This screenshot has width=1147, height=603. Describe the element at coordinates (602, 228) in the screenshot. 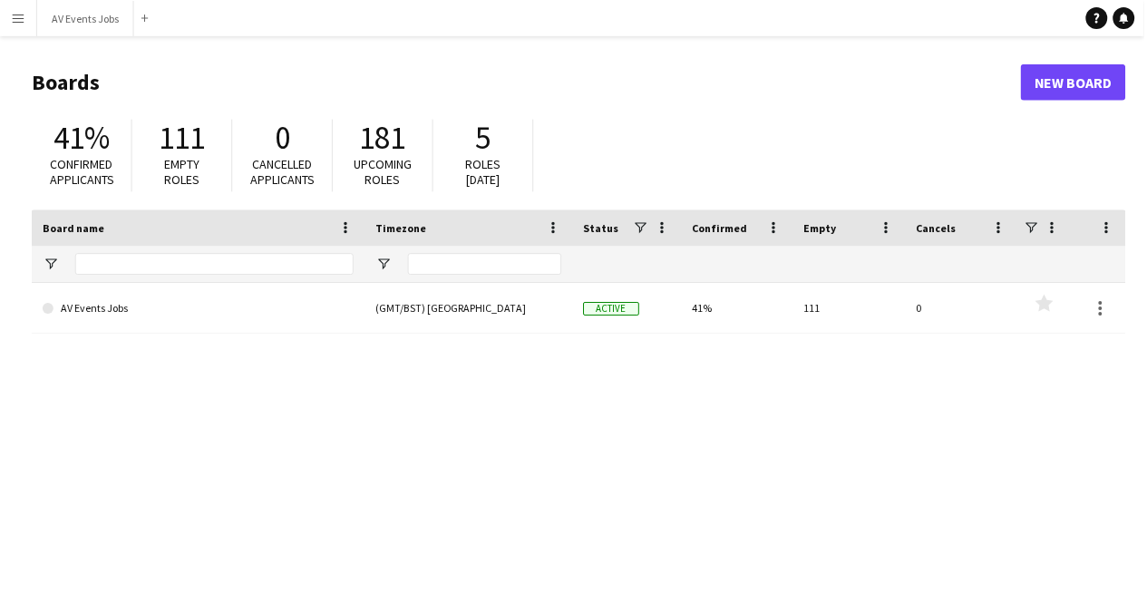

I see `span: Status` at that location.